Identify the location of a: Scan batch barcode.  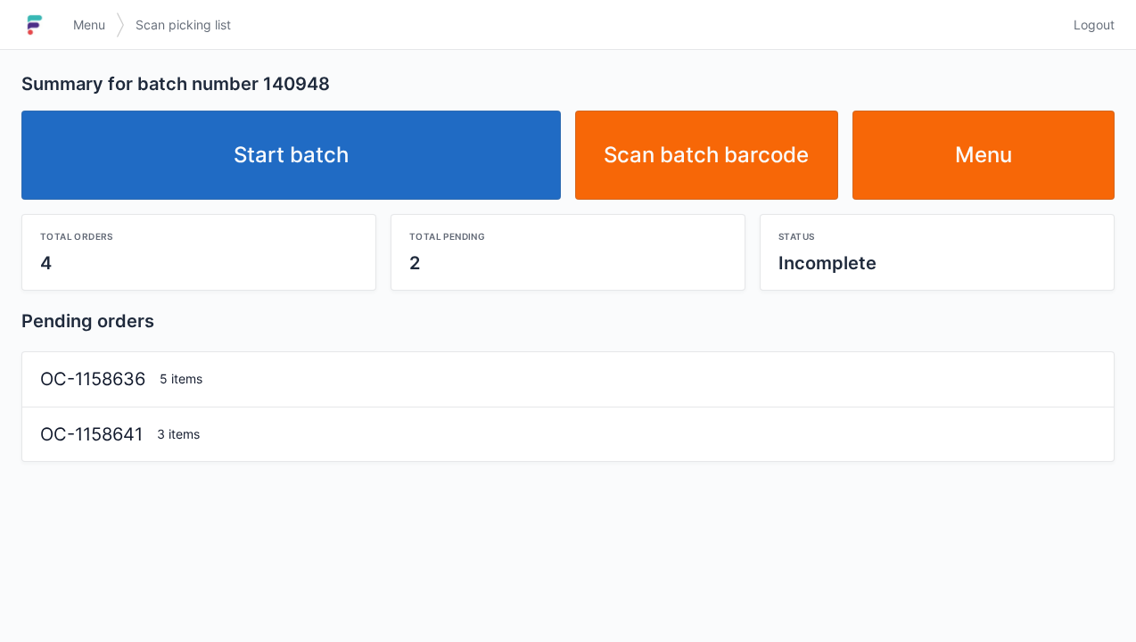
(707, 155).